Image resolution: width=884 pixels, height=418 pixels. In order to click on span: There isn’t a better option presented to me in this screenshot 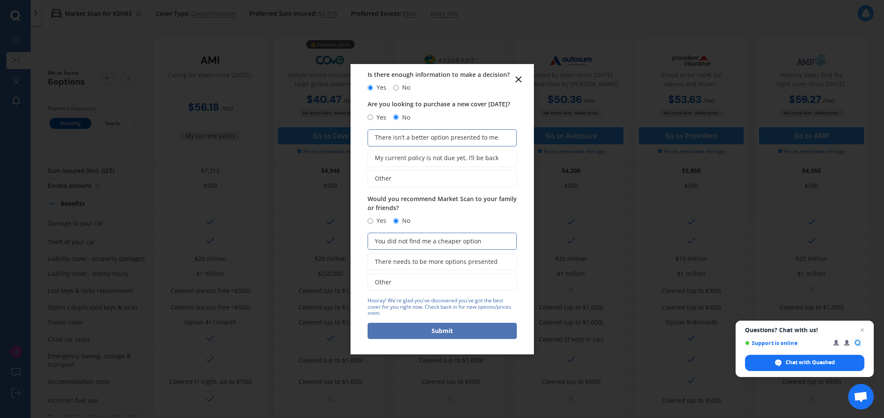, I will do `click(436, 137)`.